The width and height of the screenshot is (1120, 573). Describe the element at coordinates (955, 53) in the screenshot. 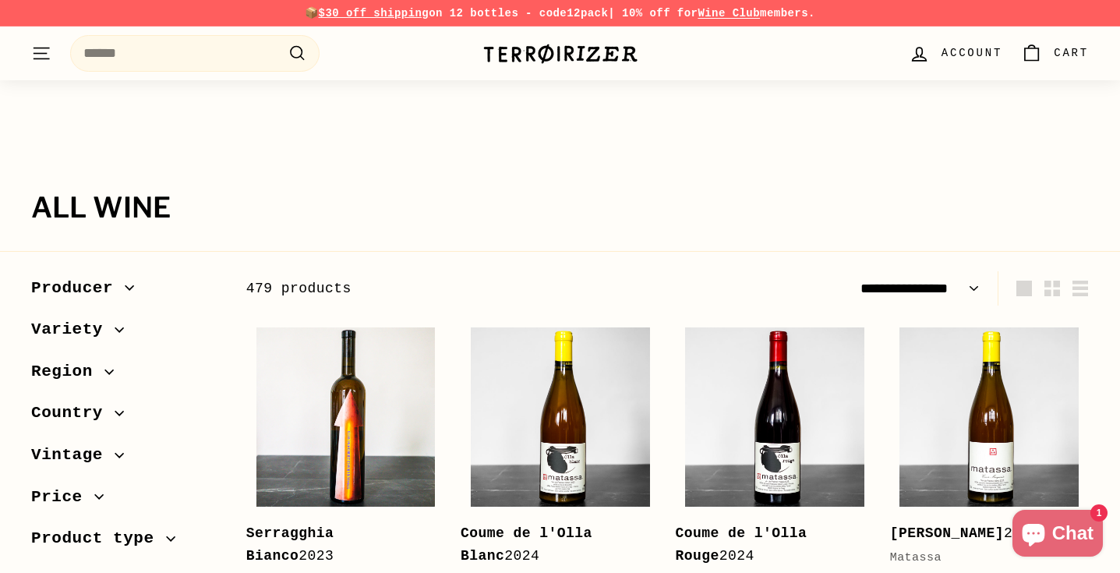

I see `a: Account` at that location.